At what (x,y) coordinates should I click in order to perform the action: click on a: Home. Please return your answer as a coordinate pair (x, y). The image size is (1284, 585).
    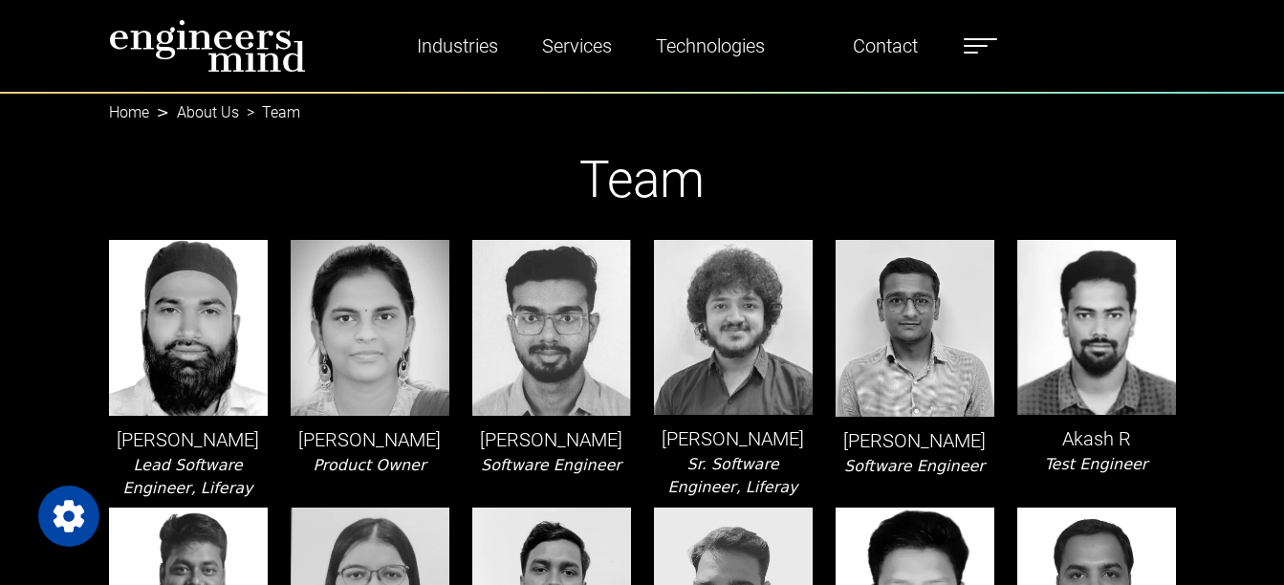
    Looking at the image, I should click on (129, 112).